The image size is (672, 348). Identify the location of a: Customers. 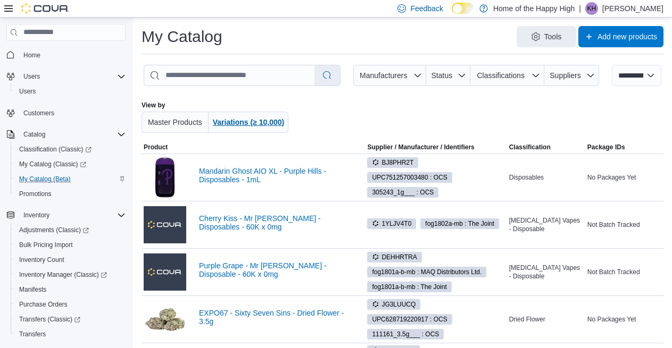
(39, 113).